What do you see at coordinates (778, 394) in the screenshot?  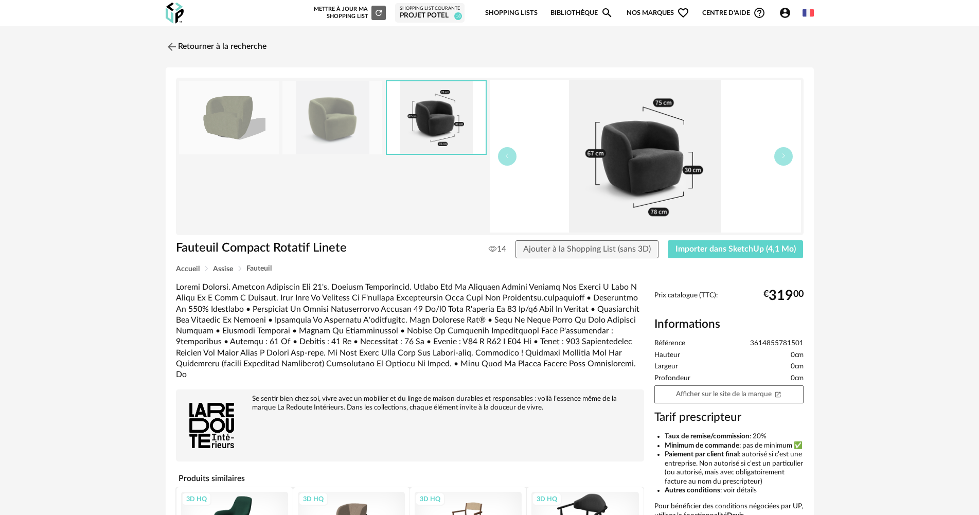 I see `span: Open In New icon` at bounding box center [778, 394].